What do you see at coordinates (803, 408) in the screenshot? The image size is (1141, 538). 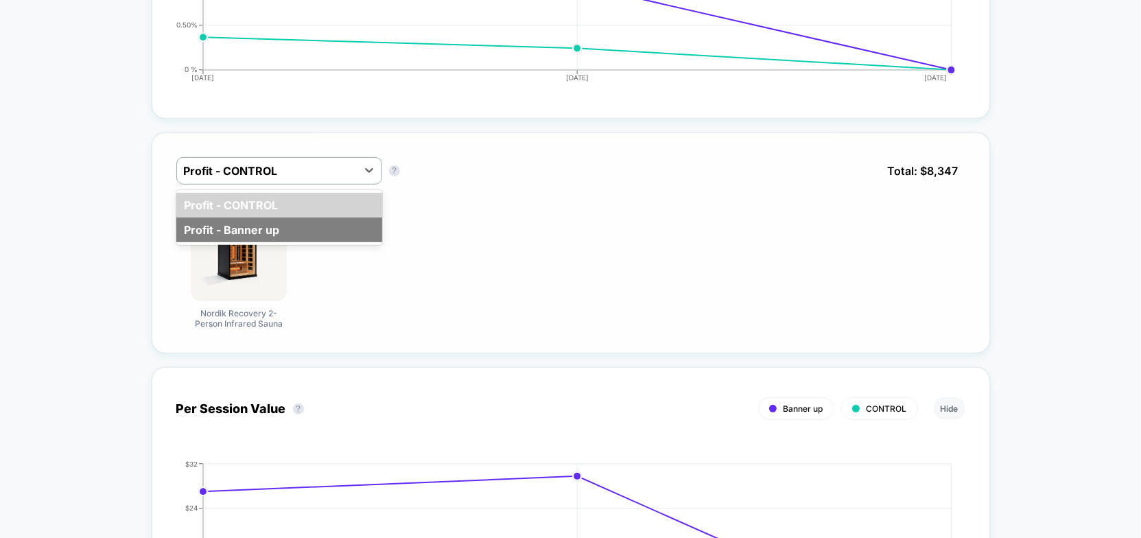 I see `span: Banner up` at bounding box center [803, 408].